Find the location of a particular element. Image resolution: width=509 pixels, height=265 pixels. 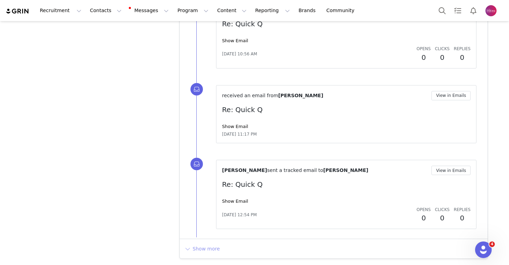

span: received an email from is located at coordinates (250, 96).